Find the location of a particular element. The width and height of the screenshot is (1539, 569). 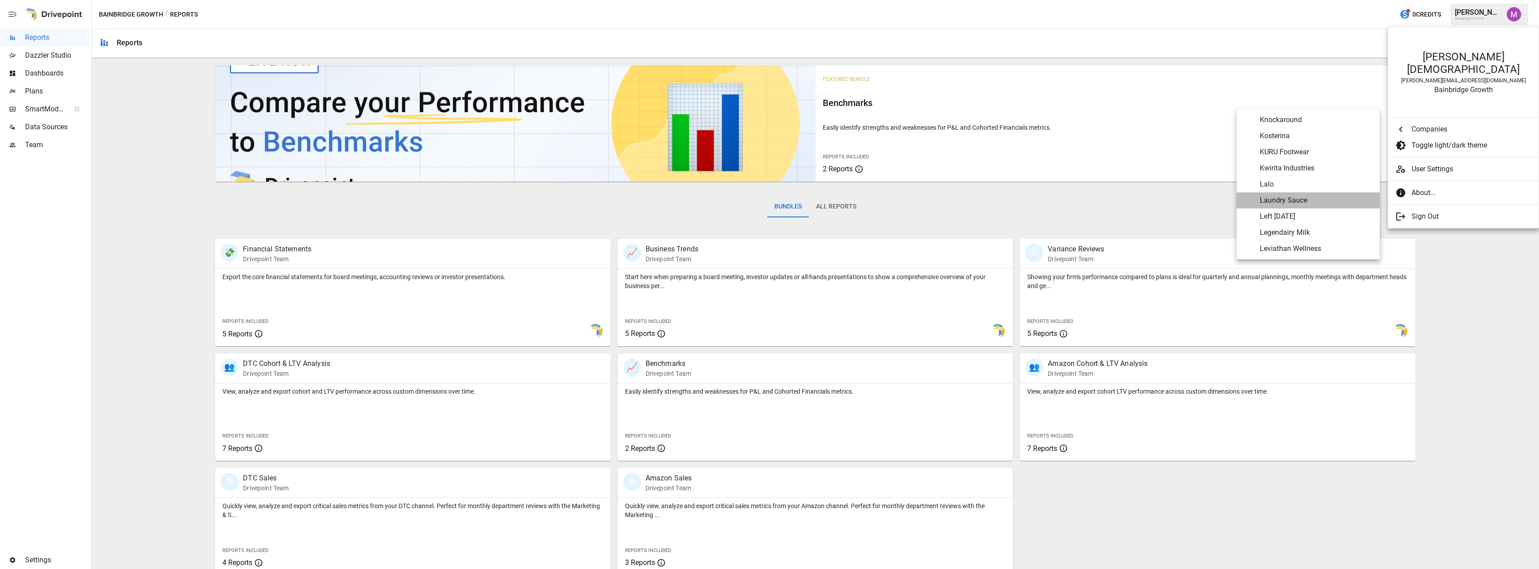

span: Companies is located at coordinates (1467, 129).